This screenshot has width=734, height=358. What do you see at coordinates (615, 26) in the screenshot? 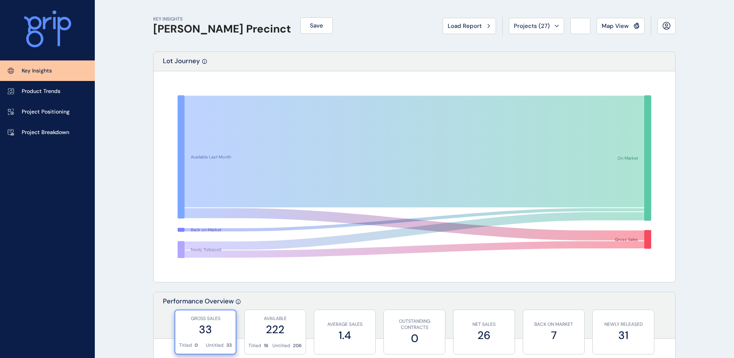
I see `span: Map View` at bounding box center [615, 26].